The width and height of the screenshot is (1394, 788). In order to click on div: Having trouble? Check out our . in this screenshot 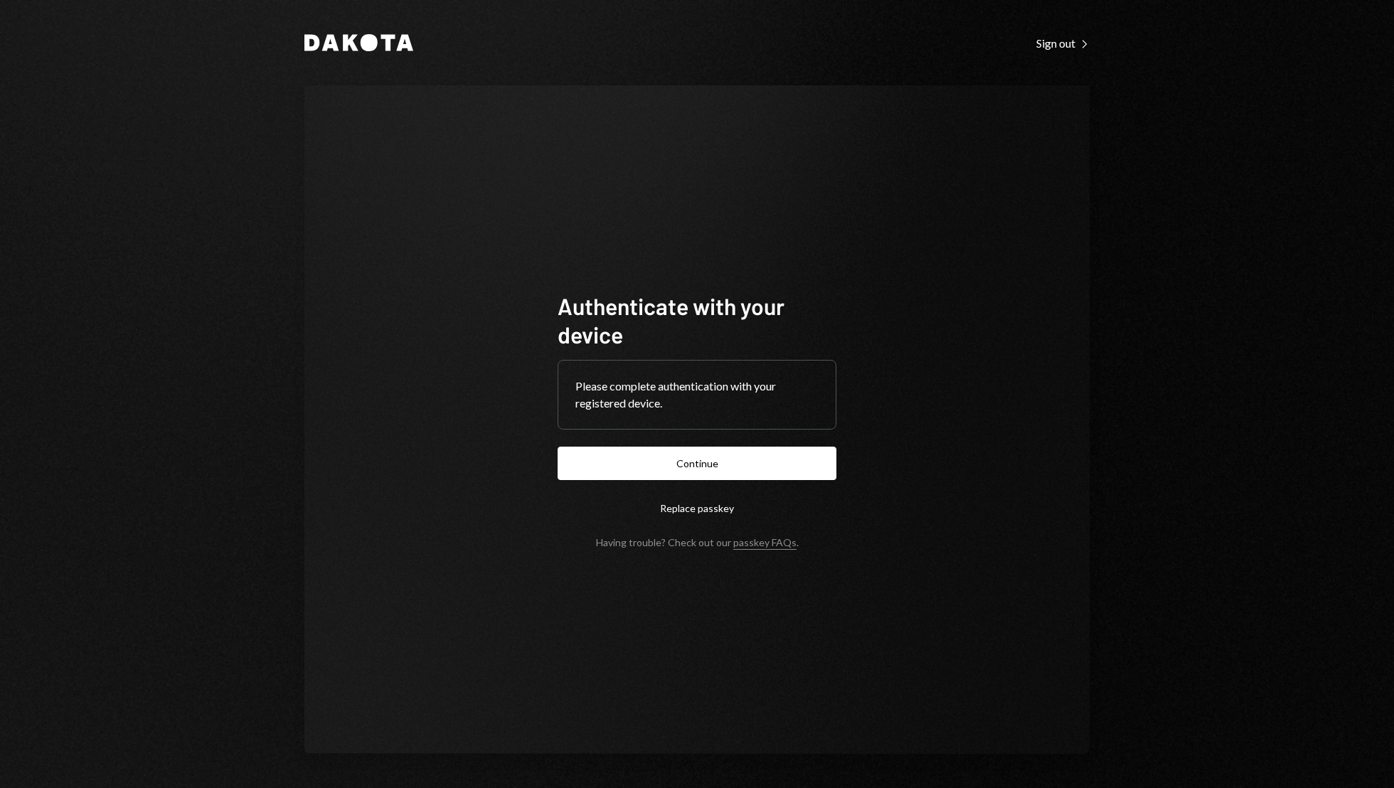, I will do `click(697, 542)`.